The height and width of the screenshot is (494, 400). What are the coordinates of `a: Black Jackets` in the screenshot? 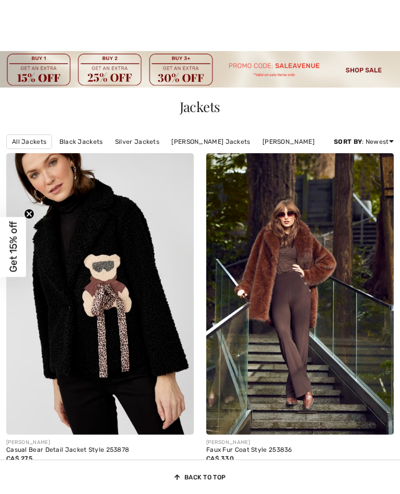 It's located at (81, 142).